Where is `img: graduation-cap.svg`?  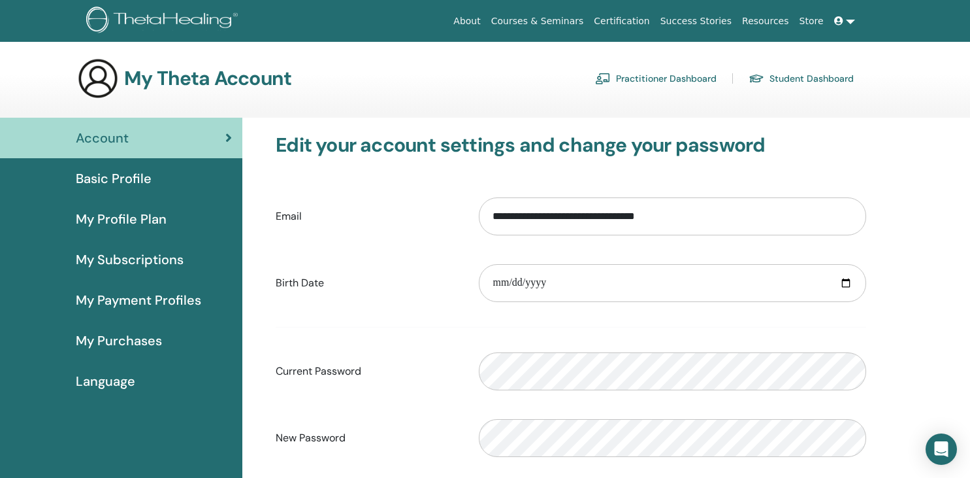 img: graduation-cap.svg is located at coordinates (756, 78).